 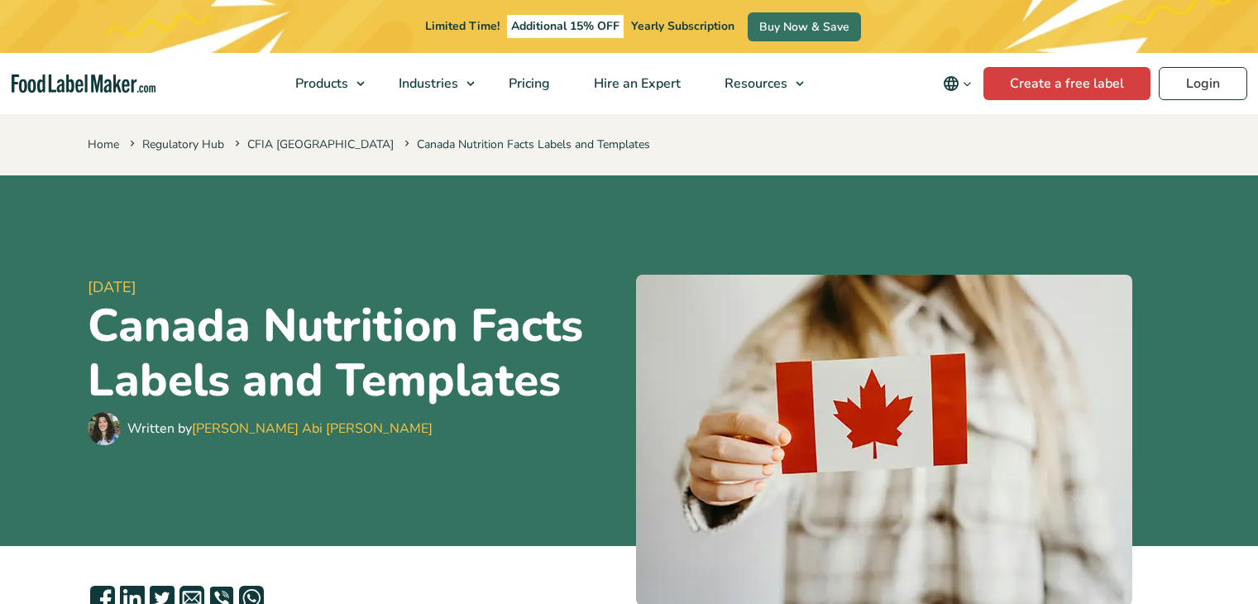 What do you see at coordinates (754, 84) in the screenshot?
I see `span: Resources` at bounding box center [754, 84].